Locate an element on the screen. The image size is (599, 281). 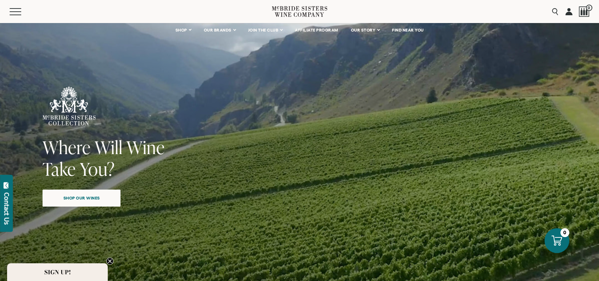
span: Take is located at coordinates (59, 169).